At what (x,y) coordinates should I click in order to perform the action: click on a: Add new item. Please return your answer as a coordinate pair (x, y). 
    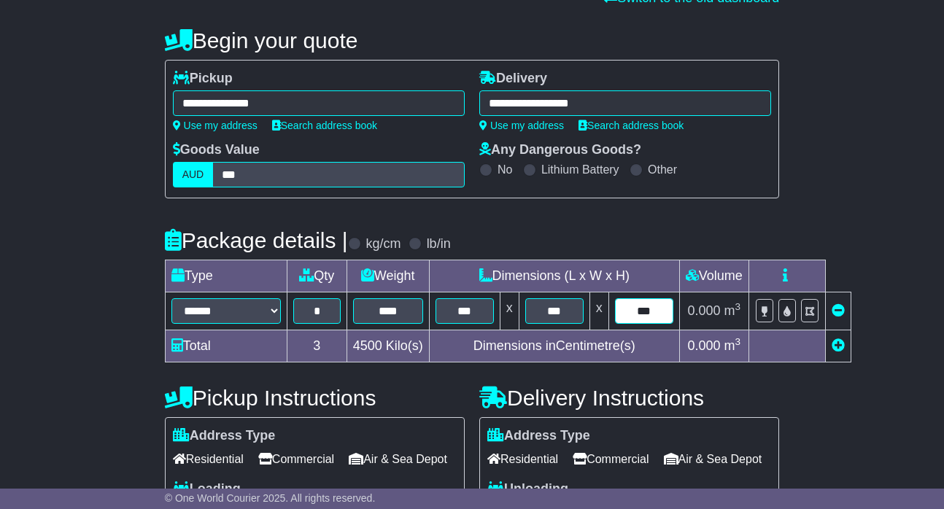
    Looking at the image, I should click on (838, 346).